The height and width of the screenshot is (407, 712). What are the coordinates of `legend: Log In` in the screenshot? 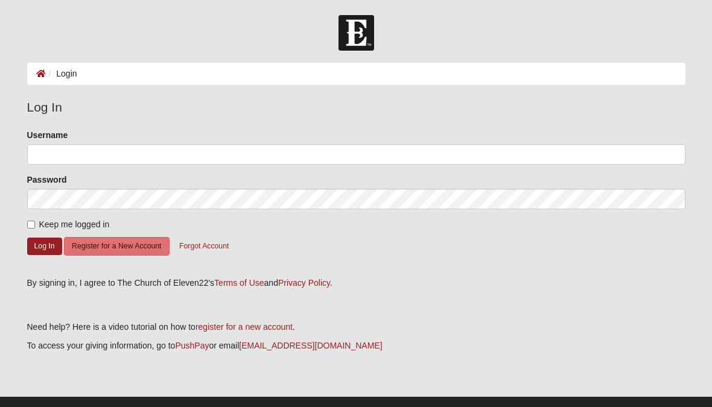 It's located at (356, 107).